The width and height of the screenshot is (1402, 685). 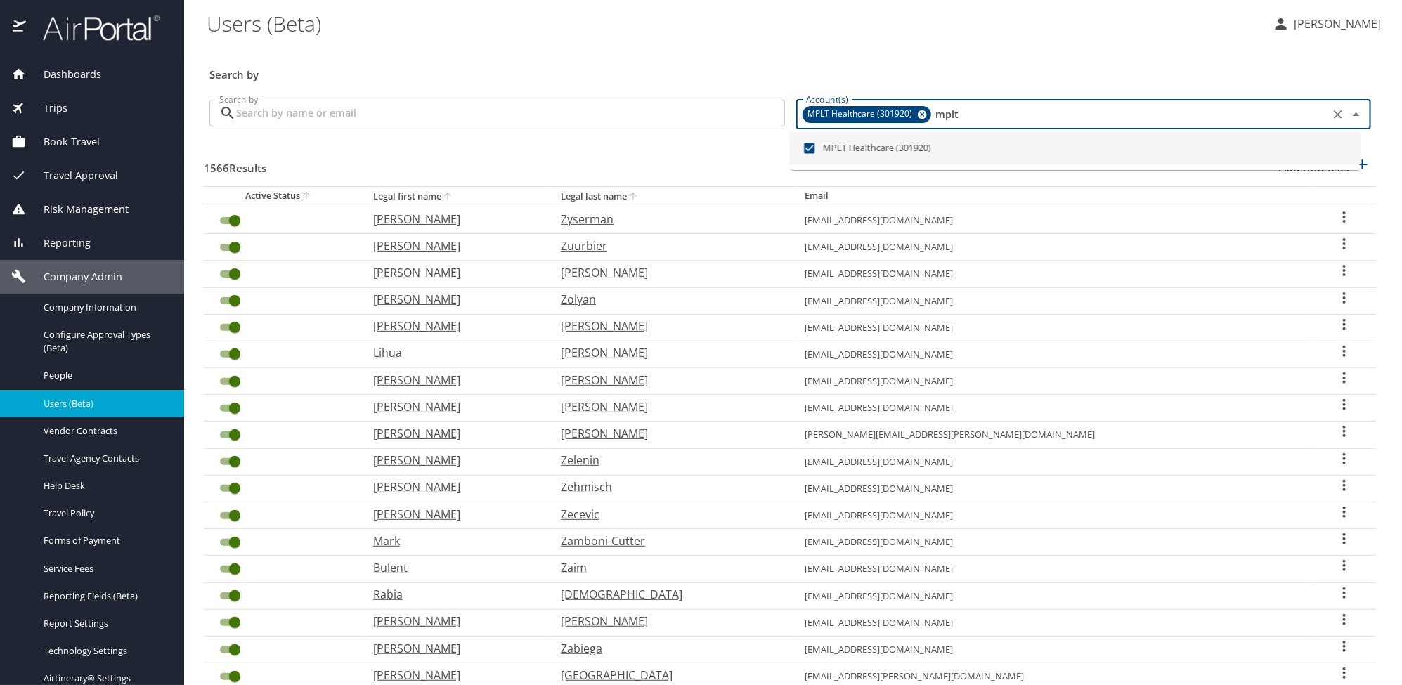 I want to click on span: Forms of Payment, so click(x=105, y=540).